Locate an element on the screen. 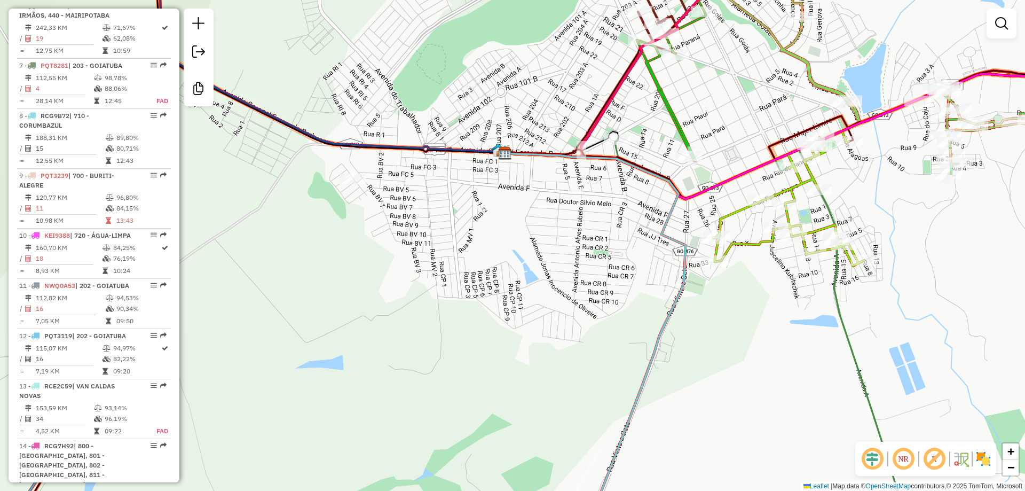 This screenshot has width=1025, height=491. td: 188,31 KM is located at coordinates (70, 138).